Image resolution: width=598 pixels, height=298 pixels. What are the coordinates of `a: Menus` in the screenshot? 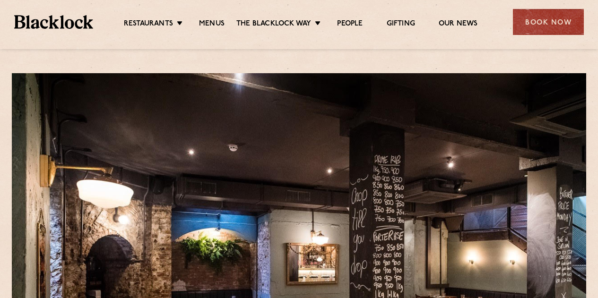 It's located at (212, 25).